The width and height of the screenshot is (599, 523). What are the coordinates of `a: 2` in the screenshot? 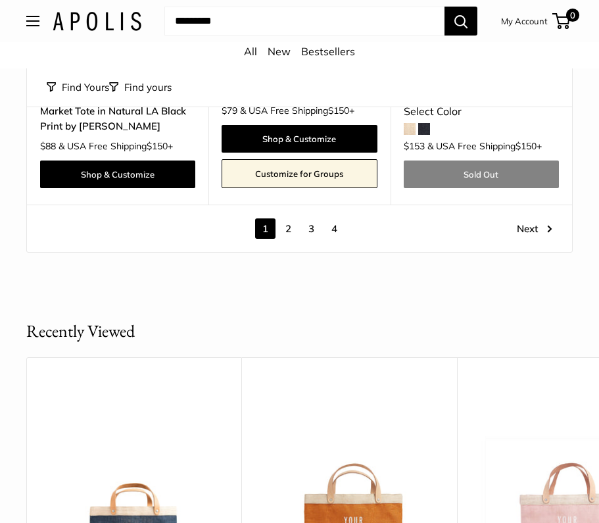 It's located at (288, 228).